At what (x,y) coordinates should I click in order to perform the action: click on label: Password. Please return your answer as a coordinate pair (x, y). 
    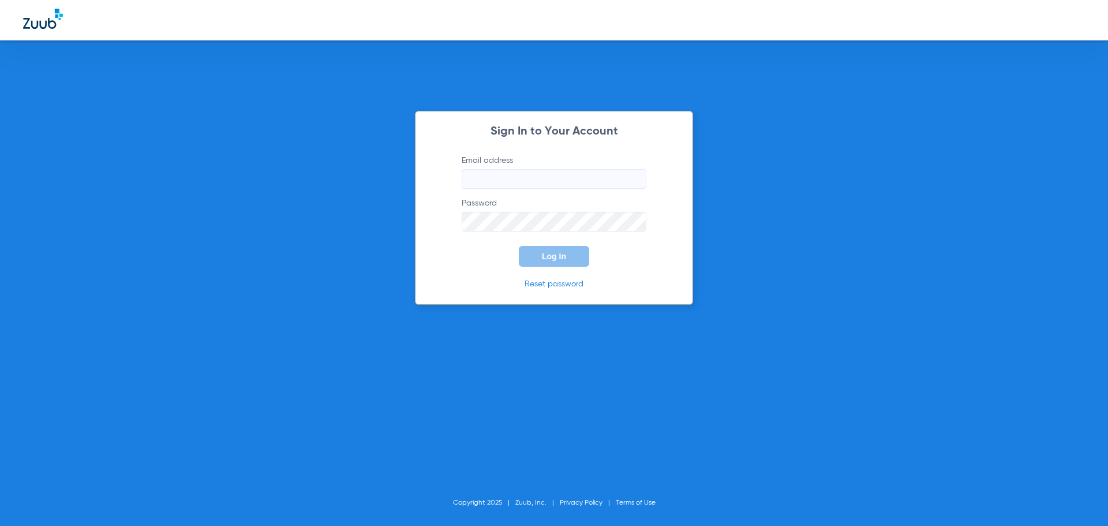
    Looking at the image, I should click on (554, 214).